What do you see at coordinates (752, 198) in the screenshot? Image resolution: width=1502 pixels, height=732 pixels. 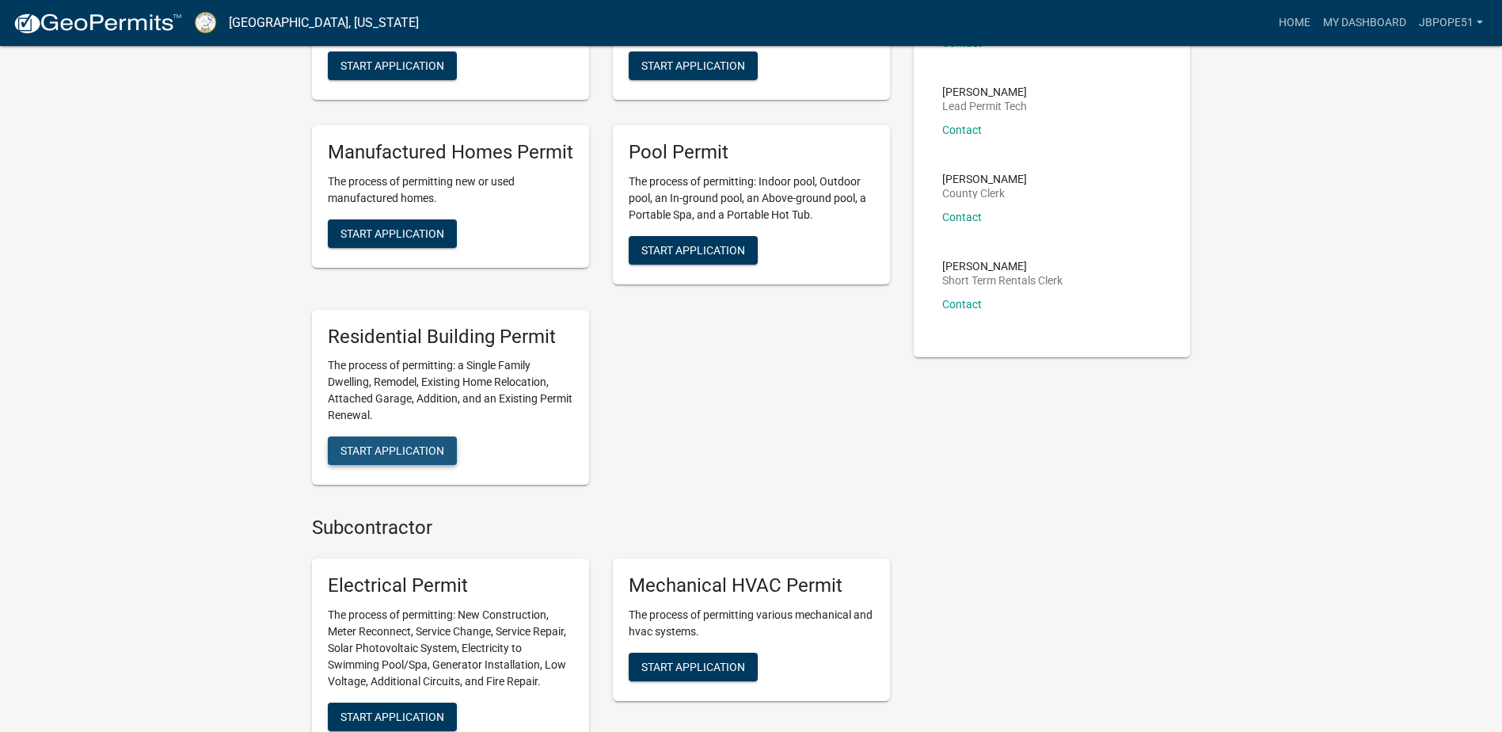 I see `p: The process of permitting: Indoor pool, Outdoor pool, an In-ground pool, an Above-ground pool, a ...` at bounding box center [752, 198].